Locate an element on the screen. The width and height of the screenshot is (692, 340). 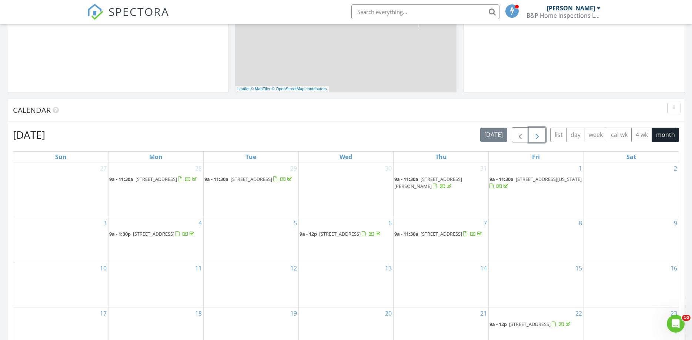
button: day is located at coordinates (576, 135).